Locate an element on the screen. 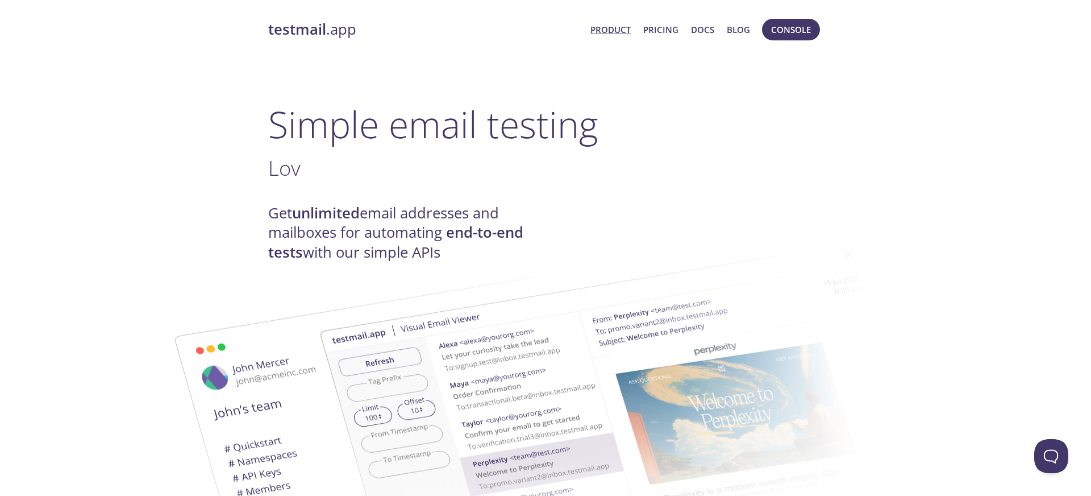 The width and height of the screenshot is (1091, 496). button: Console is located at coordinates (791, 30).